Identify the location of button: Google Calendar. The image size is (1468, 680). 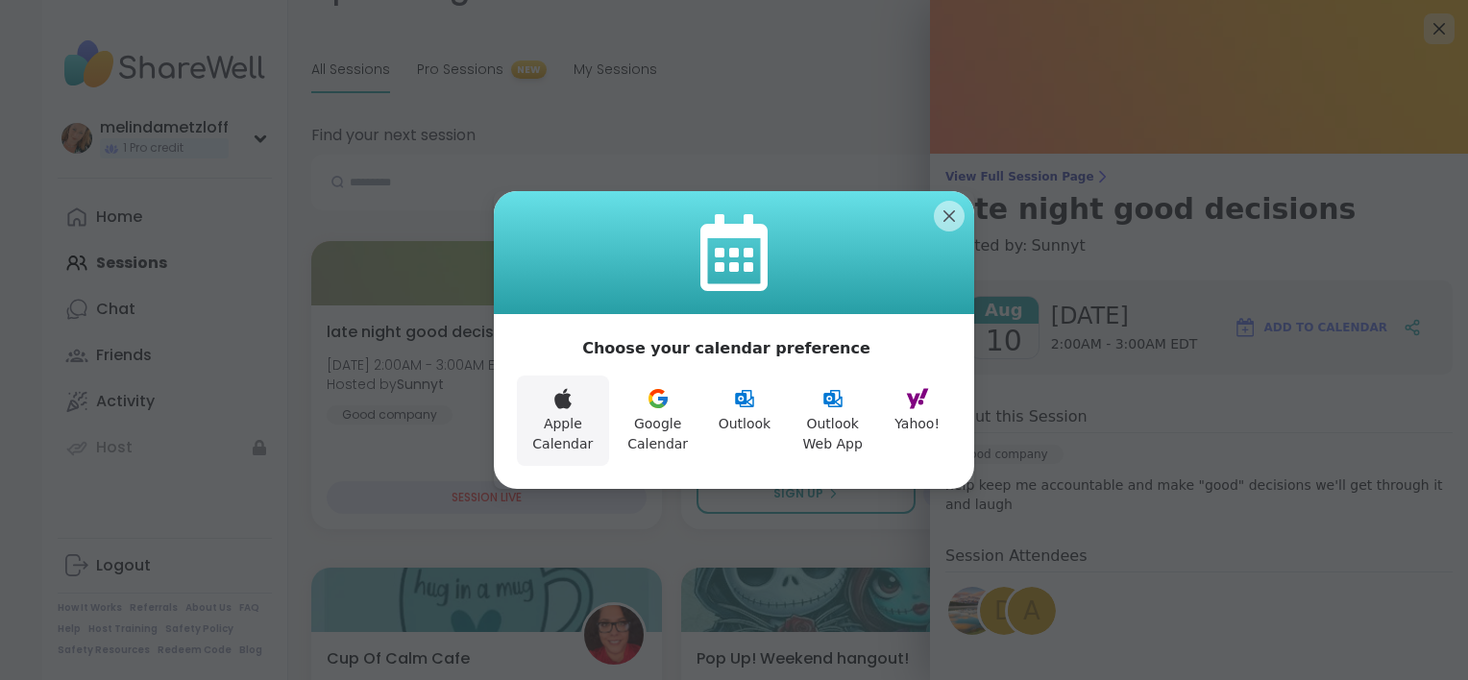
(658, 421).